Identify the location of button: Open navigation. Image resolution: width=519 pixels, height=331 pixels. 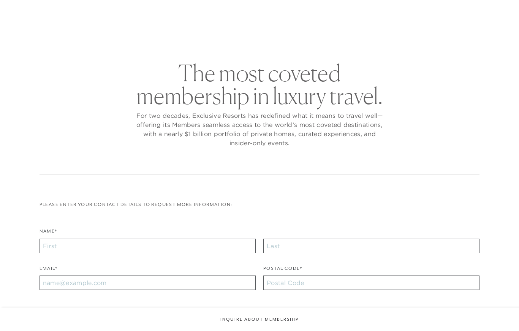
(492, 12).